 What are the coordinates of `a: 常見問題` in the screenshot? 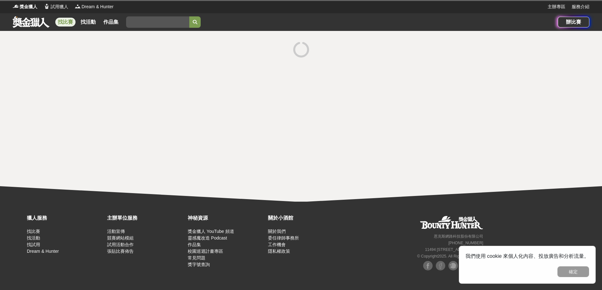 It's located at (196, 258).